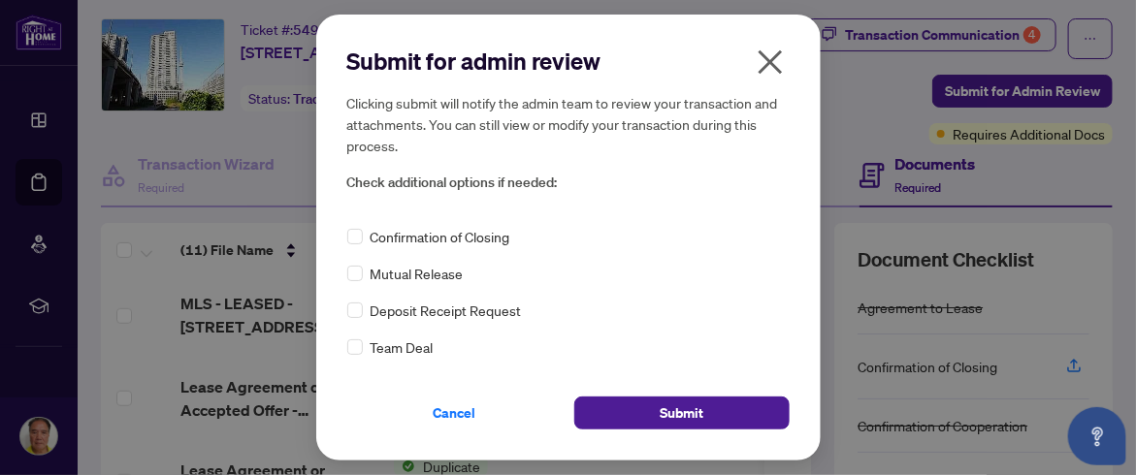  What do you see at coordinates (455, 413) in the screenshot?
I see `span: Cancel` at bounding box center [455, 413].